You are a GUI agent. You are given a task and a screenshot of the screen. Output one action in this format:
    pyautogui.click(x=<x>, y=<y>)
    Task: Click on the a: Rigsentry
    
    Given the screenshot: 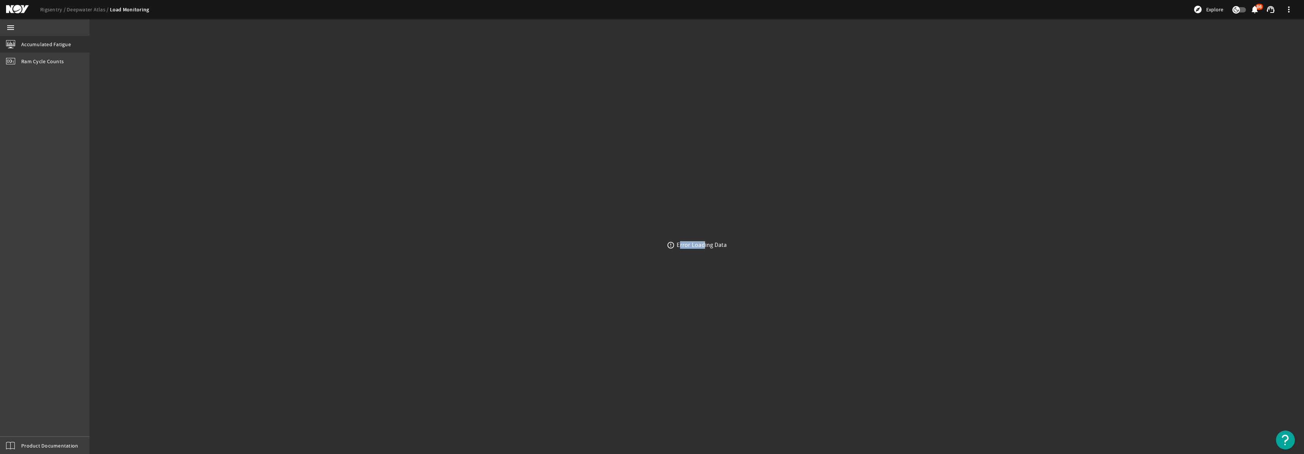 What is the action you would take?
    pyautogui.click(x=53, y=9)
    